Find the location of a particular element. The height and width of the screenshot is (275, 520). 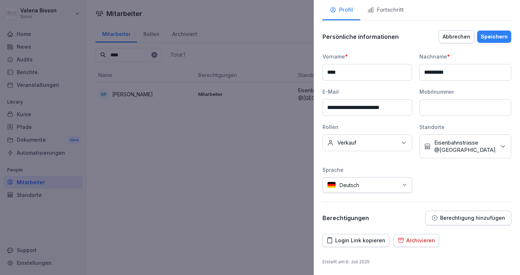

div: Nachname is located at coordinates (465, 56).